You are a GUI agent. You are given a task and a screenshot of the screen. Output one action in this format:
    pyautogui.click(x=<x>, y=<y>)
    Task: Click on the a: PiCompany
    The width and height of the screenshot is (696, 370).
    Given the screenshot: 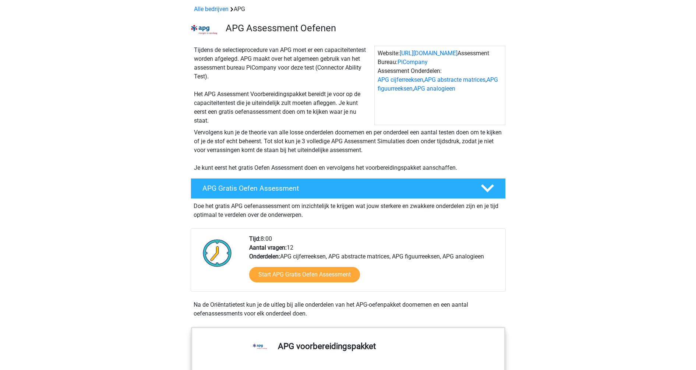 What is the action you would take?
    pyautogui.click(x=412, y=62)
    